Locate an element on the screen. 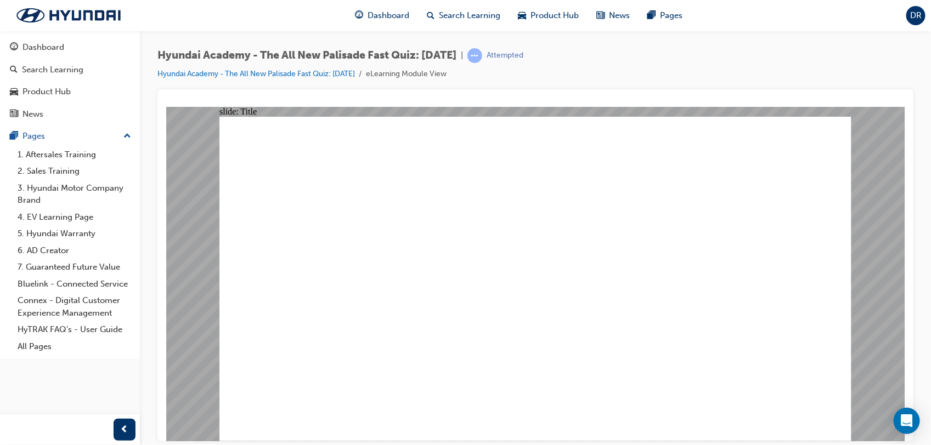 This screenshot has height=445, width=931. span: Dashboard is located at coordinates (389, 15).